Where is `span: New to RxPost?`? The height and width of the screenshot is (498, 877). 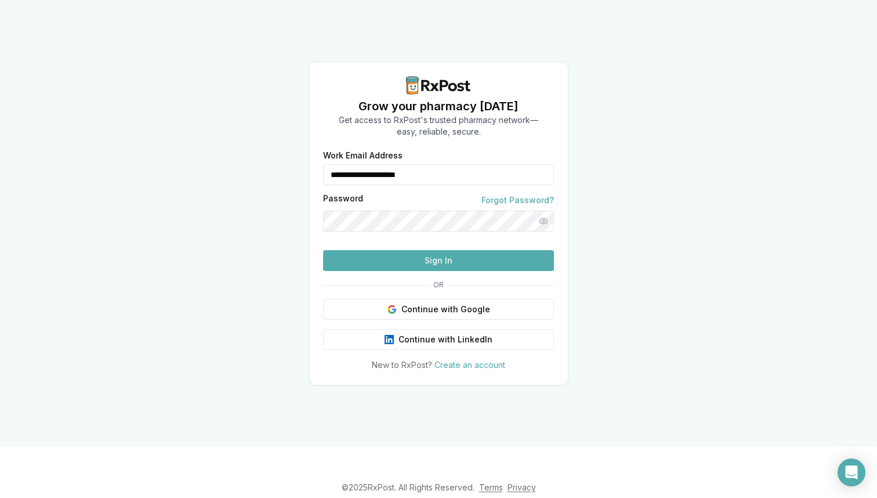
span: New to RxPost? is located at coordinates (402, 364).